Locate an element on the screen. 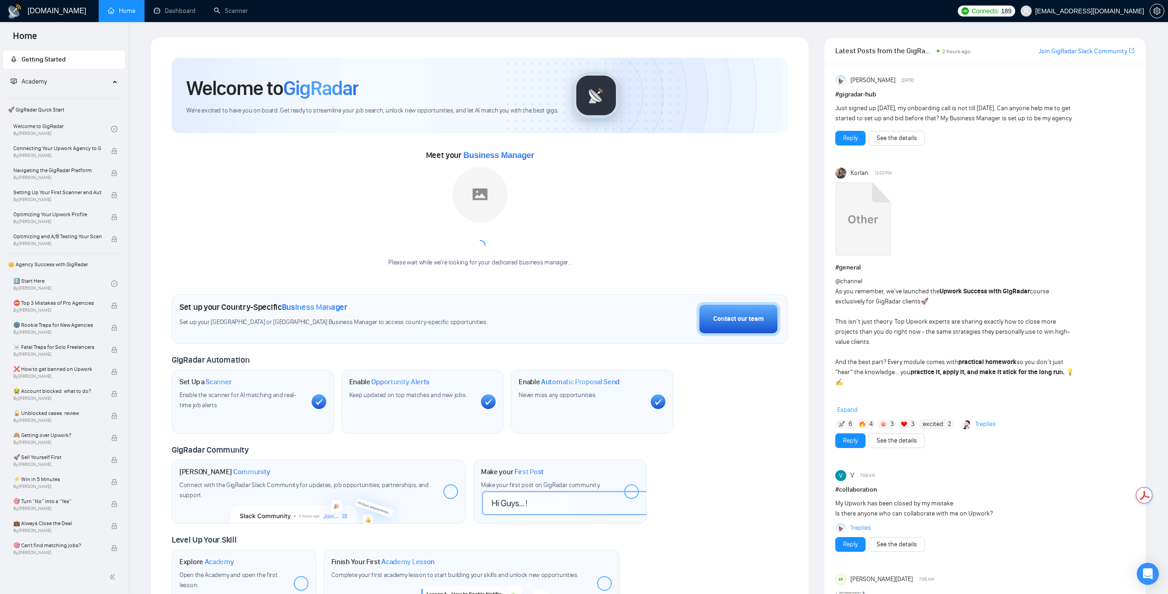 The width and height of the screenshot is (1168, 594). span: Academy is located at coordinates (34, 81).